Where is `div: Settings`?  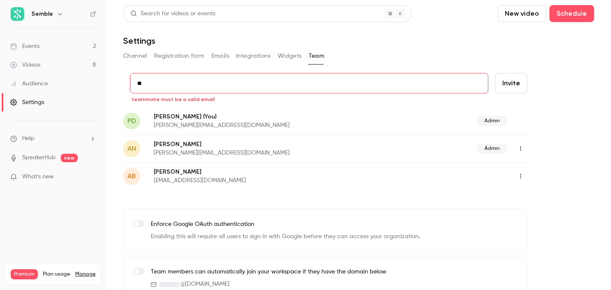 div: Settings is located at coordinates (27, 102).